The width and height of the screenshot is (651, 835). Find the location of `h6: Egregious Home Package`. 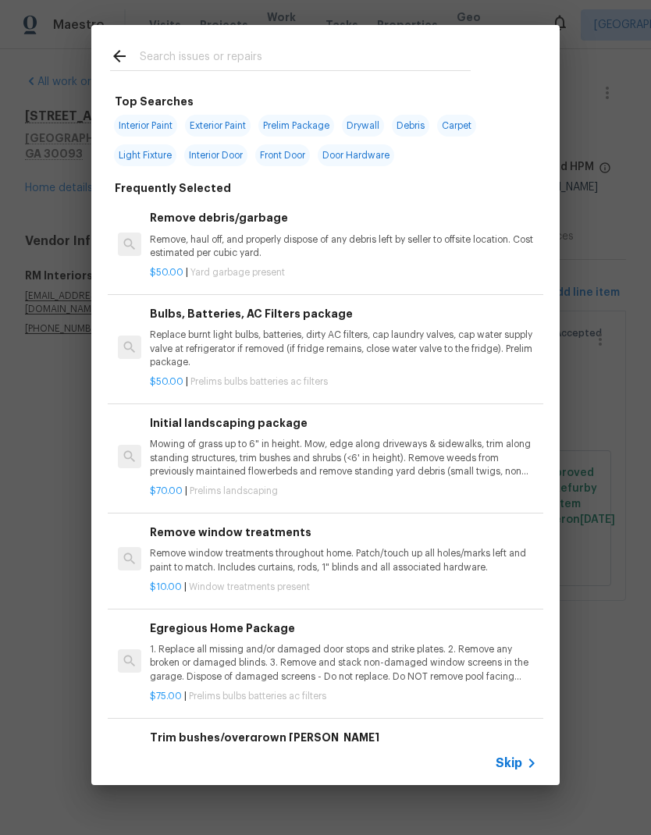

h6: Egregious Home Package is located at coordinates (343, 628).